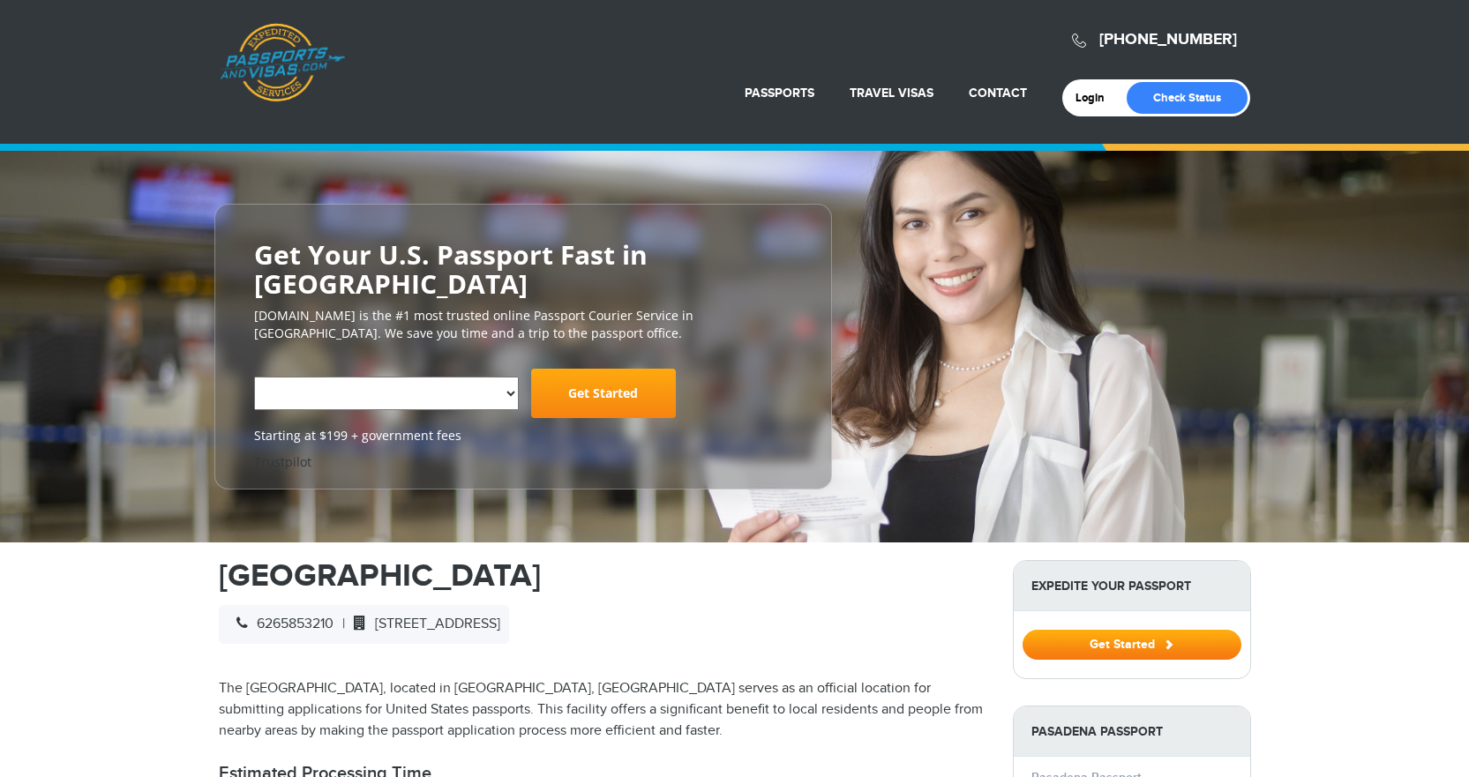  What do you see at coordinates (1186, 98) in the screenshot?
I see `a: Check Status` at bounding box center [1186, 98].